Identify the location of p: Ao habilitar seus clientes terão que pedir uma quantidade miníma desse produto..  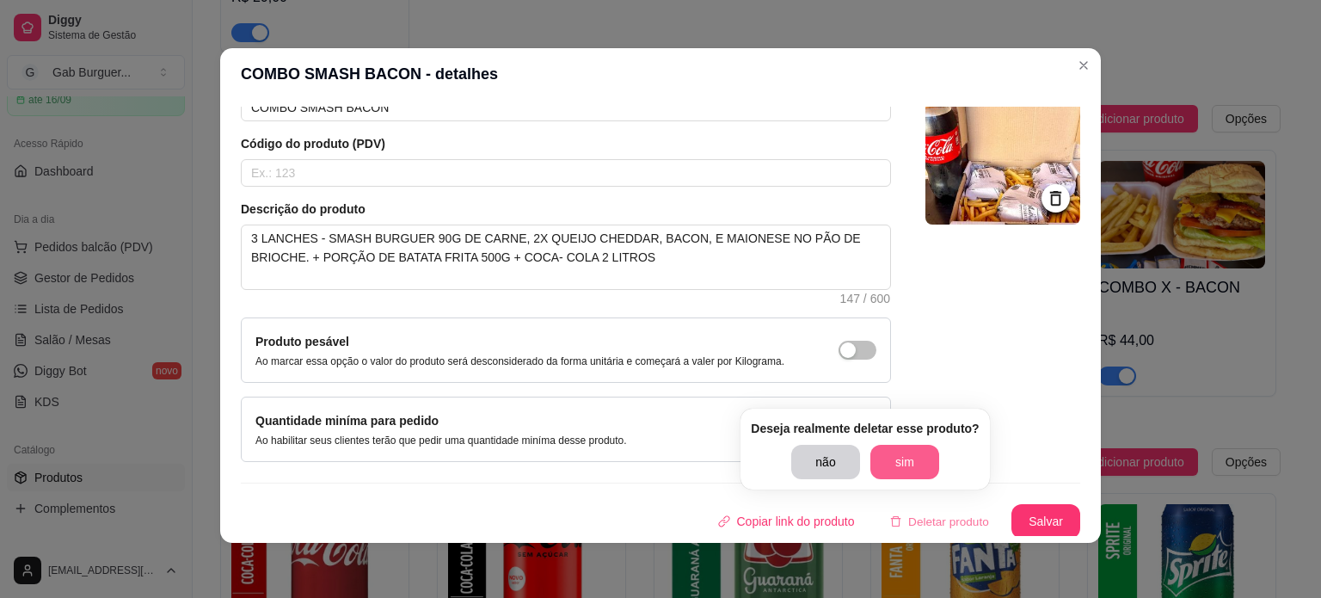
(441, 440).